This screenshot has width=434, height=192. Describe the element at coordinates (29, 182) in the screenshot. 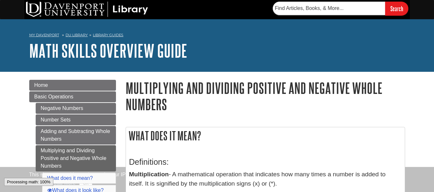

I see `div: Processing math: 100%` at that location.